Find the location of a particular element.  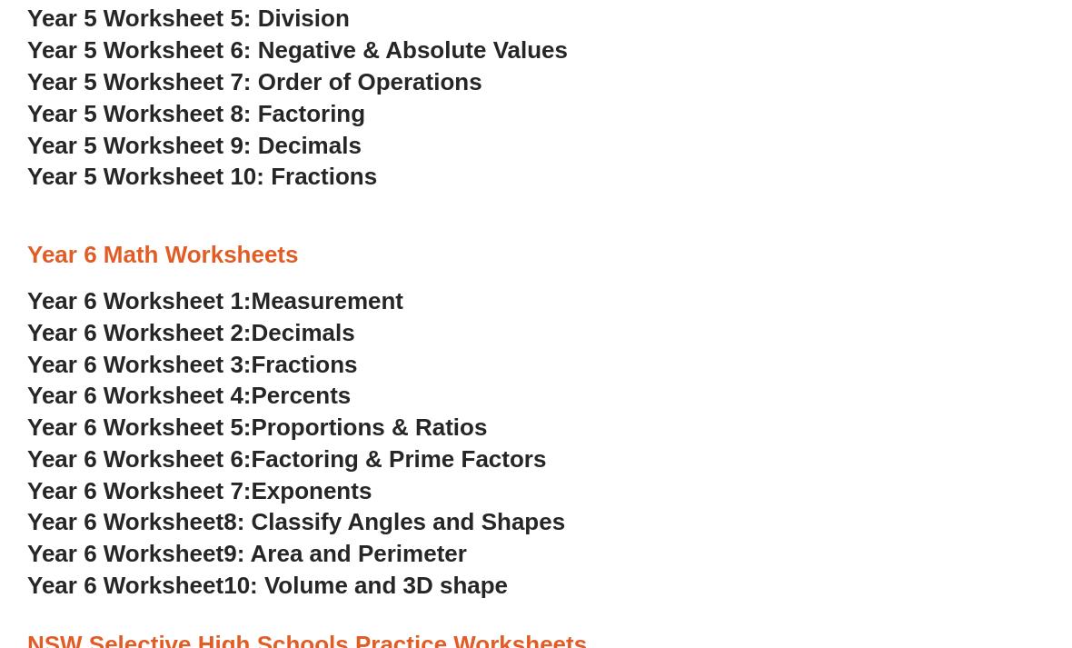

span: Fractions is located at coordinates (304, 364).